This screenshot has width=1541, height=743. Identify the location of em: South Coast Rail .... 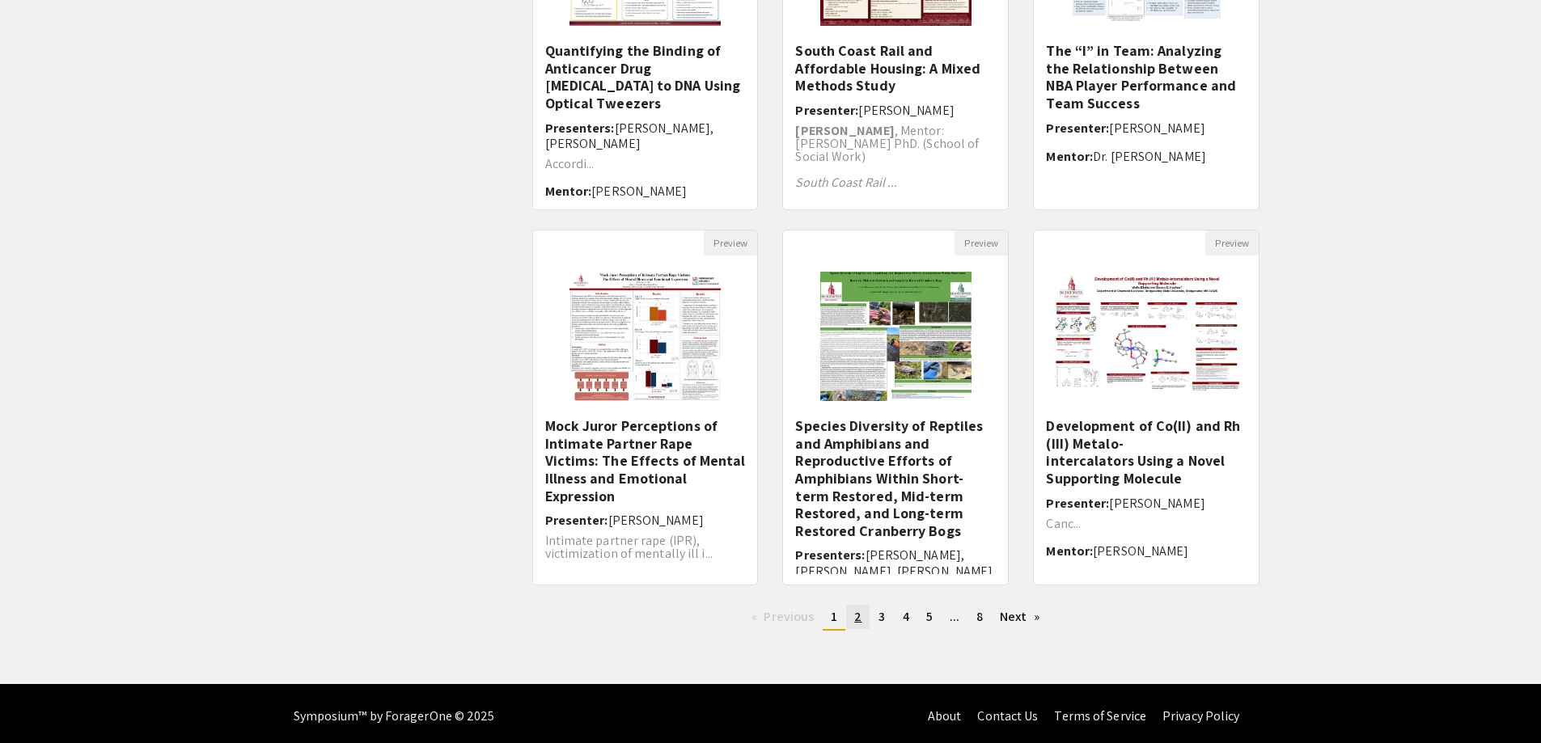
(846, 182).